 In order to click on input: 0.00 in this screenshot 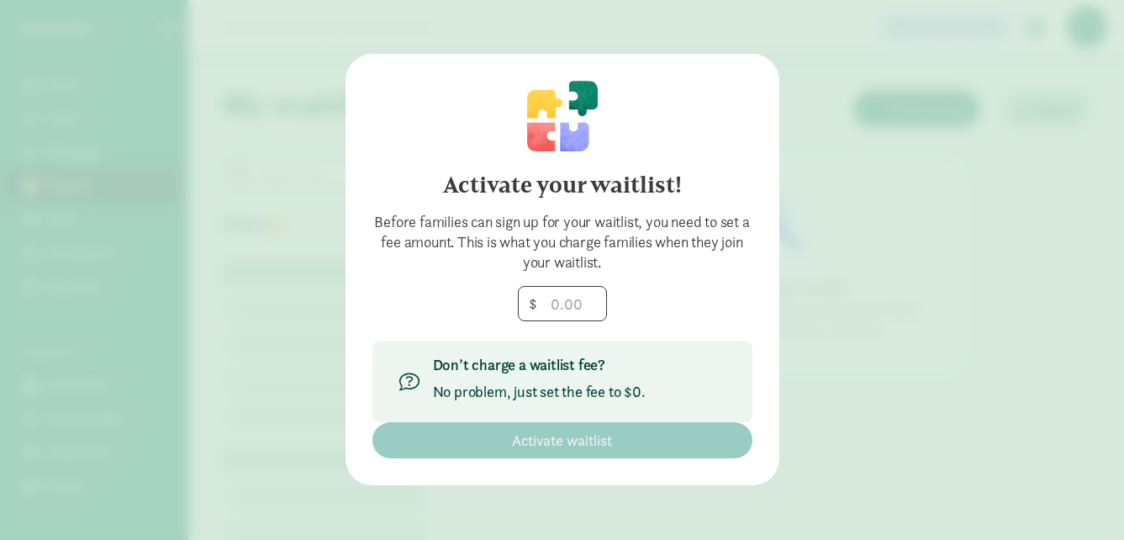, I will do `click(562, 304)`.